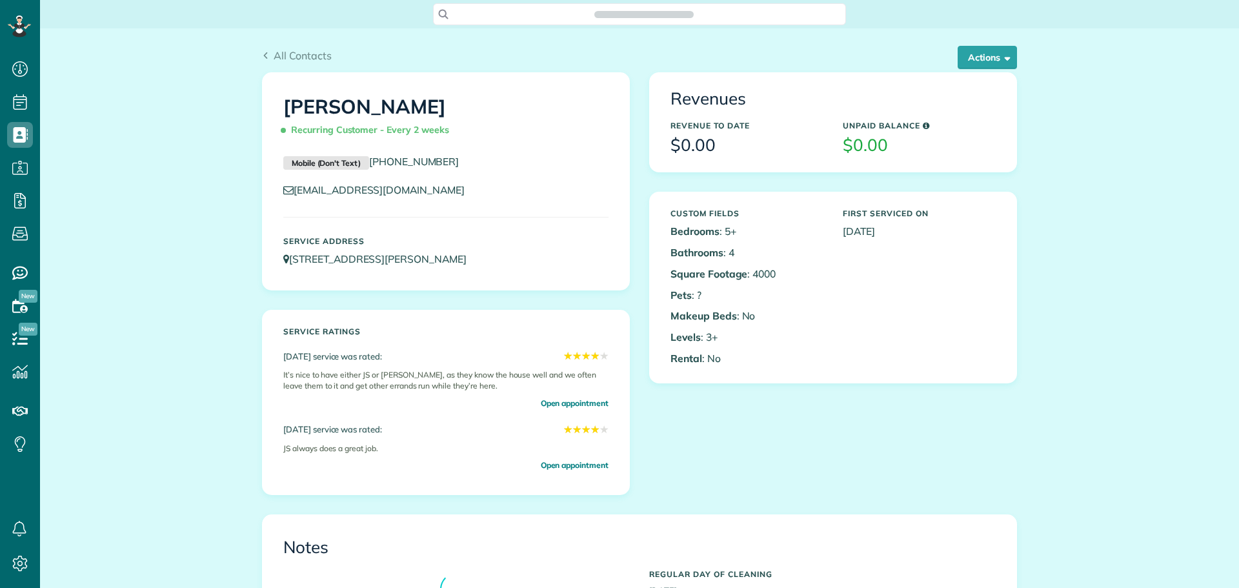 The height and width of the screenshot is (588, 1239). What do you see at coordinates (643, 14) in the screenshot?
I see `span: Search ZenMaid…` at bounding box center [643, 14].